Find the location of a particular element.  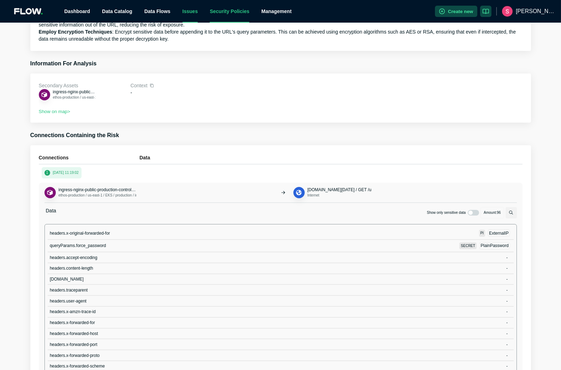

h3: Information For Analysis is located at coordinates (281, 64).